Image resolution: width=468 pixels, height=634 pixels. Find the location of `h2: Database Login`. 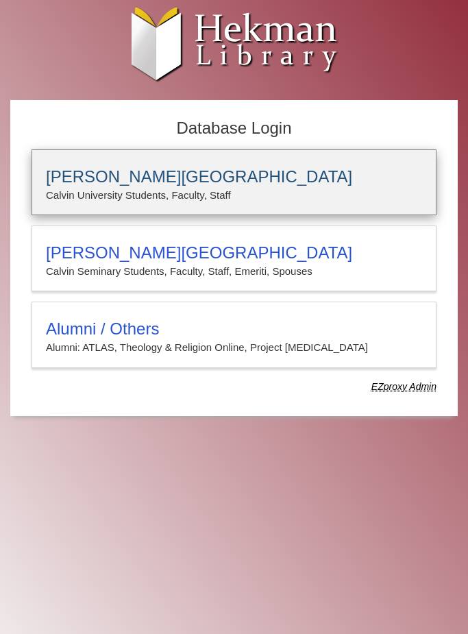

h2: Database Login is located at coordinates (234, 128).